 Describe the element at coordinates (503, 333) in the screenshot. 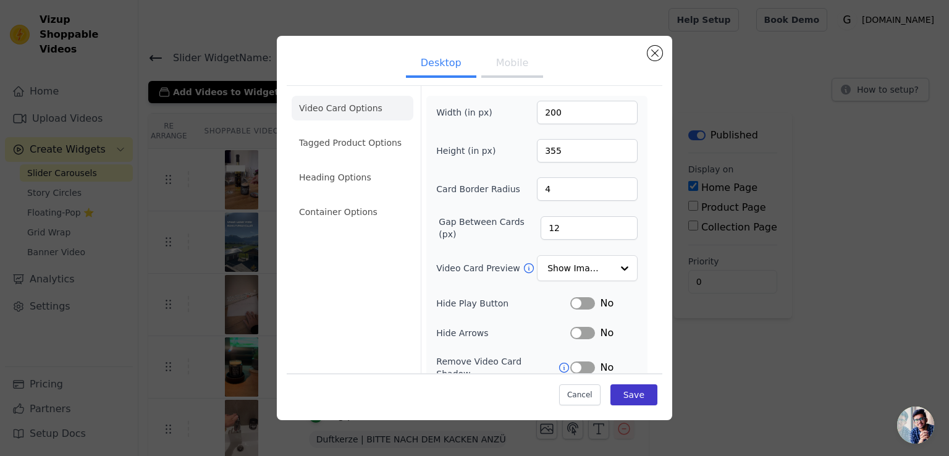

I see `label: Hide Arrows` at that location.